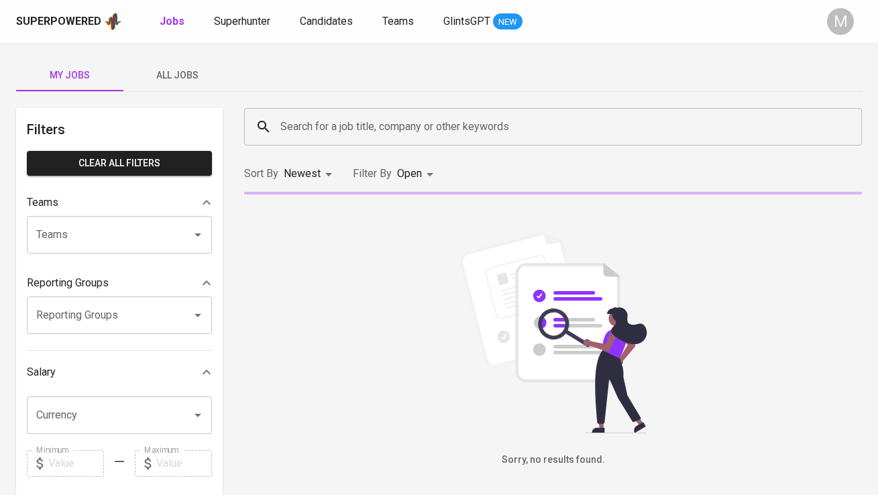  Describe the element at coordinates (508, 22) in the screenshot. I see `span: NEW` at that location.